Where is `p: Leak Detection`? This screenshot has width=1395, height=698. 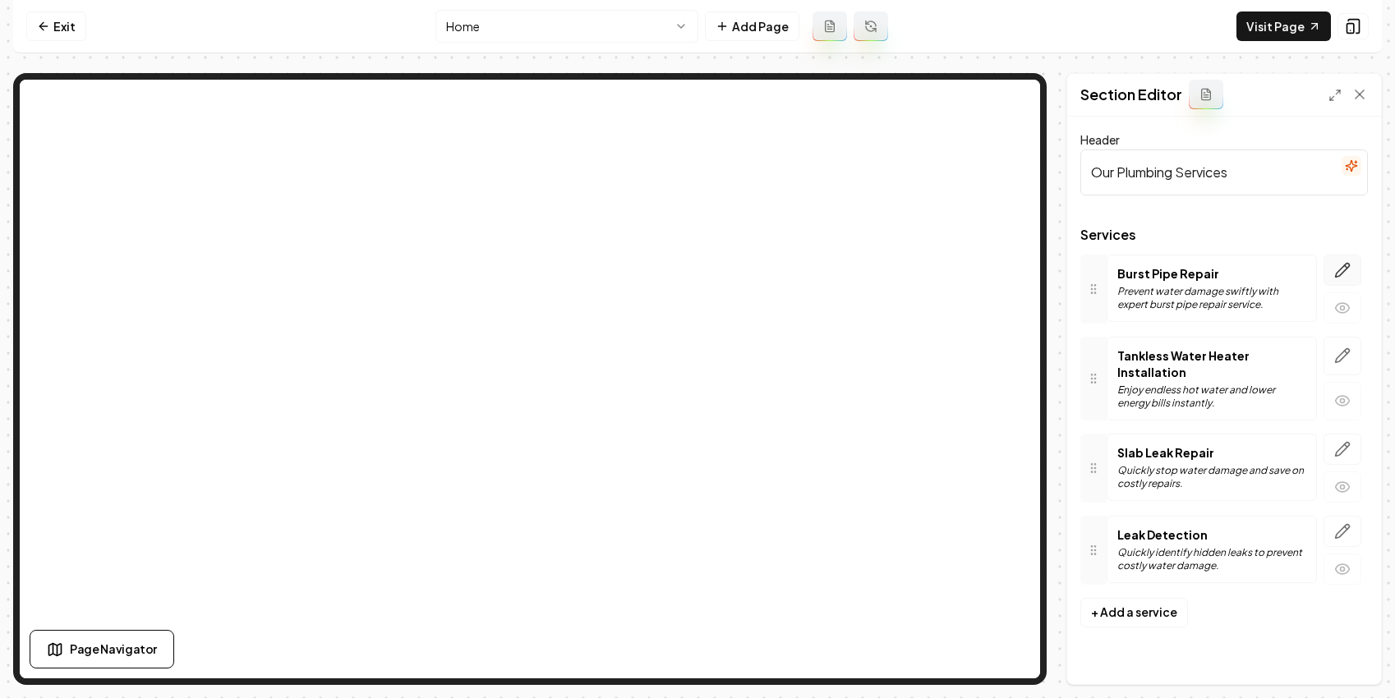 p: Leak Detection is located at coordinates (1212, 535).